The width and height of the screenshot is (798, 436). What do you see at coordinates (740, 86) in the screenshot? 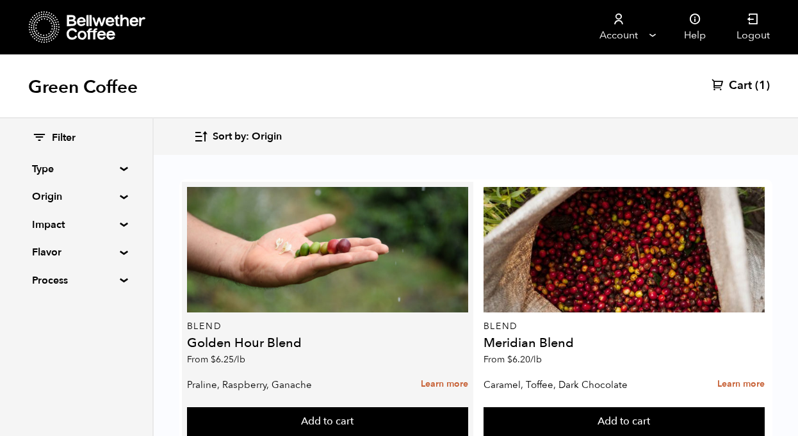
I see `span: Cart` at bounding box center [740, 86].